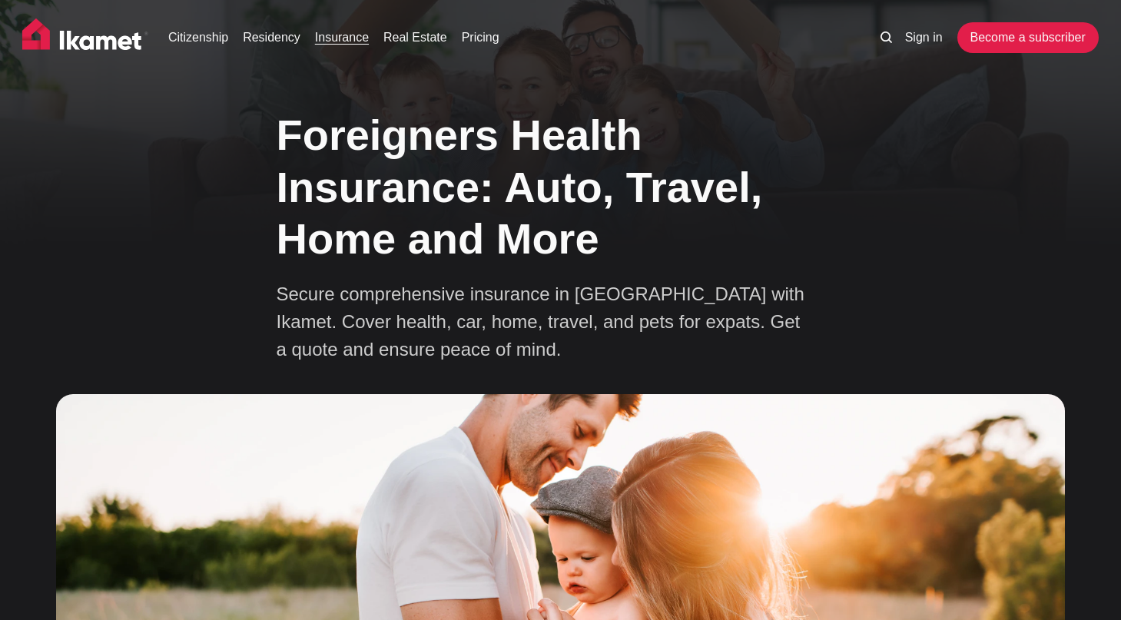 The image size is (1121, 620). Describe the element at coordinates (480, 38) in the screenshot. I see `a: Pricing` at that location.